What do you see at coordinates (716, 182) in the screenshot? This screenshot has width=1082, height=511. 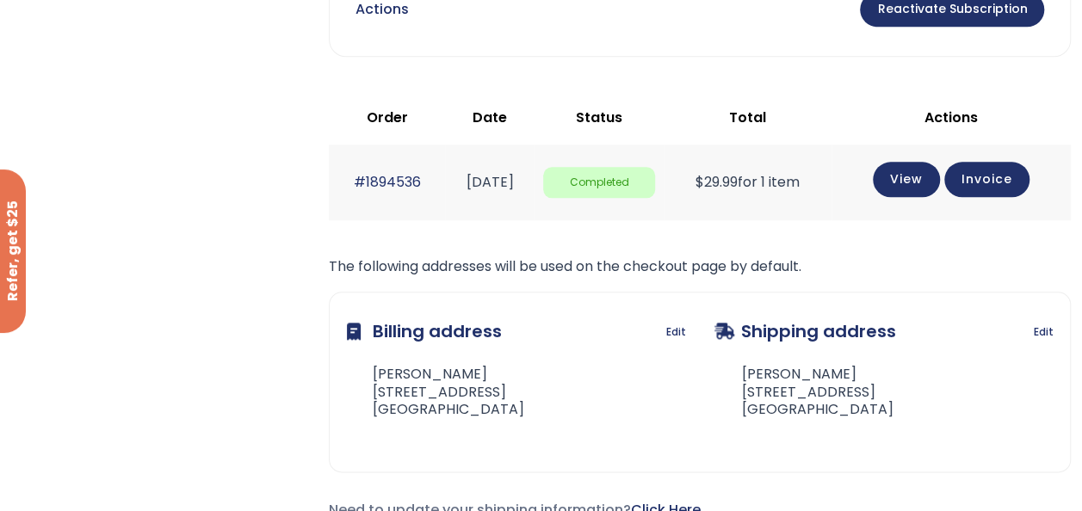 I see `span: 29.99` at bounding box center [716, 182].